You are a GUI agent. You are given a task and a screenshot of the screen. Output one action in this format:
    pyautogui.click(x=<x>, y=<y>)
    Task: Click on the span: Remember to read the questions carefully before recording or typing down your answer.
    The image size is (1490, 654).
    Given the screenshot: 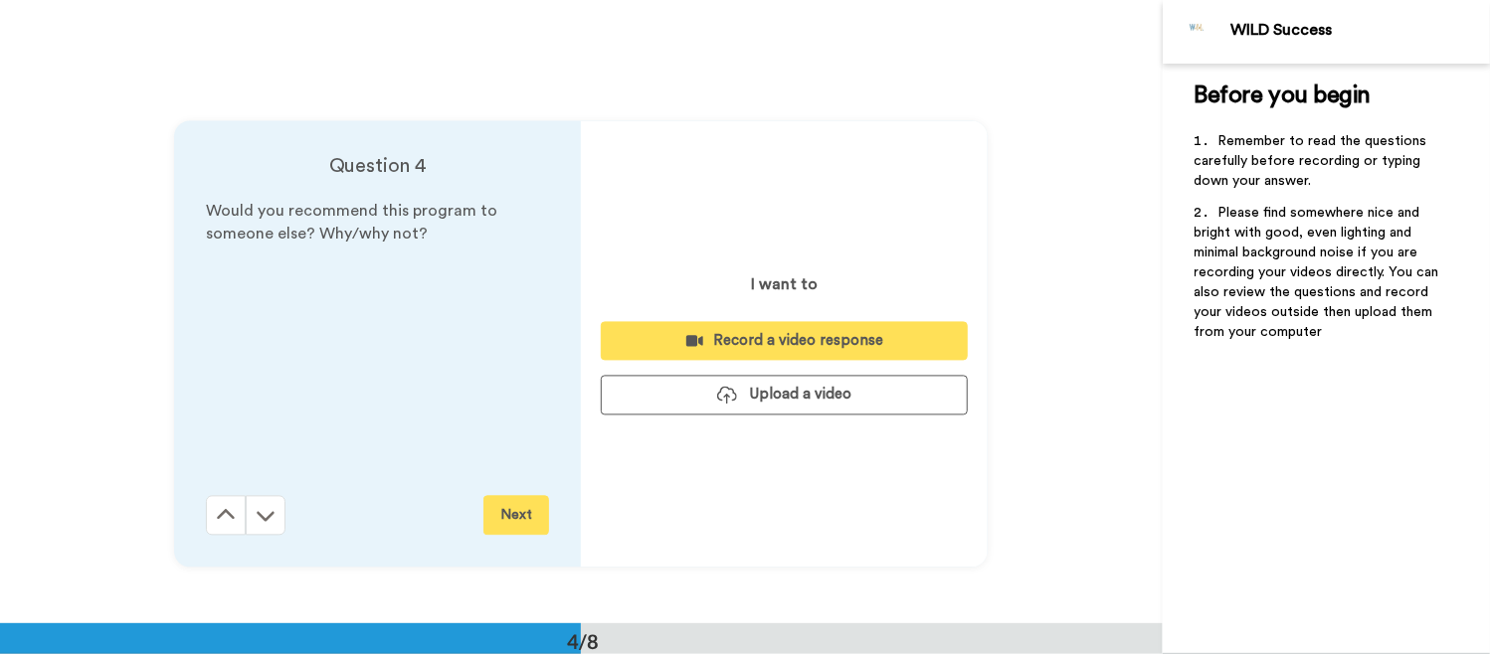 What is the action you would take?
    pyautogui.click(x=1313, y=161)
    